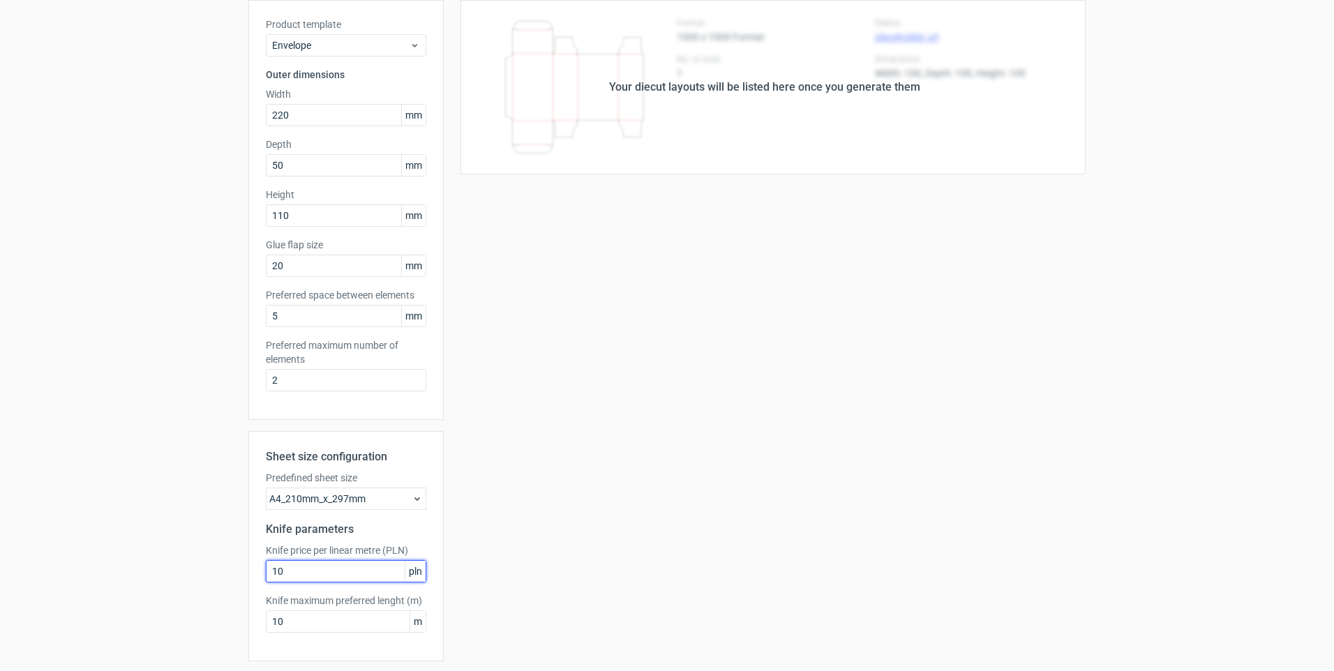  I want to click on label: Glue flap size, so click(346, 245).